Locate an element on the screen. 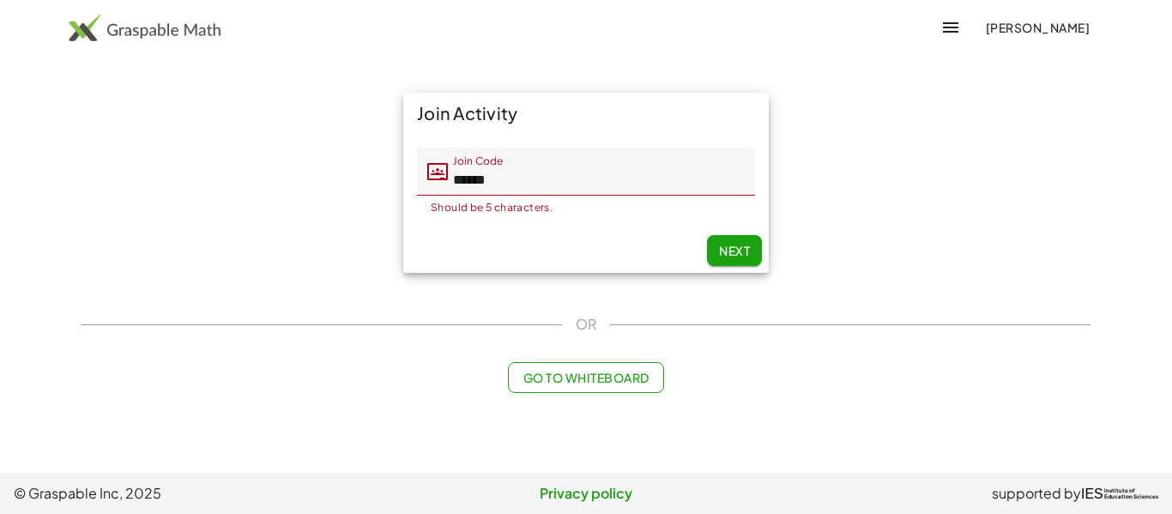 This screenshot has height=514, width=1172. a: IESInstitute ofEducation Sciences is located at coordinates (1119, 493).